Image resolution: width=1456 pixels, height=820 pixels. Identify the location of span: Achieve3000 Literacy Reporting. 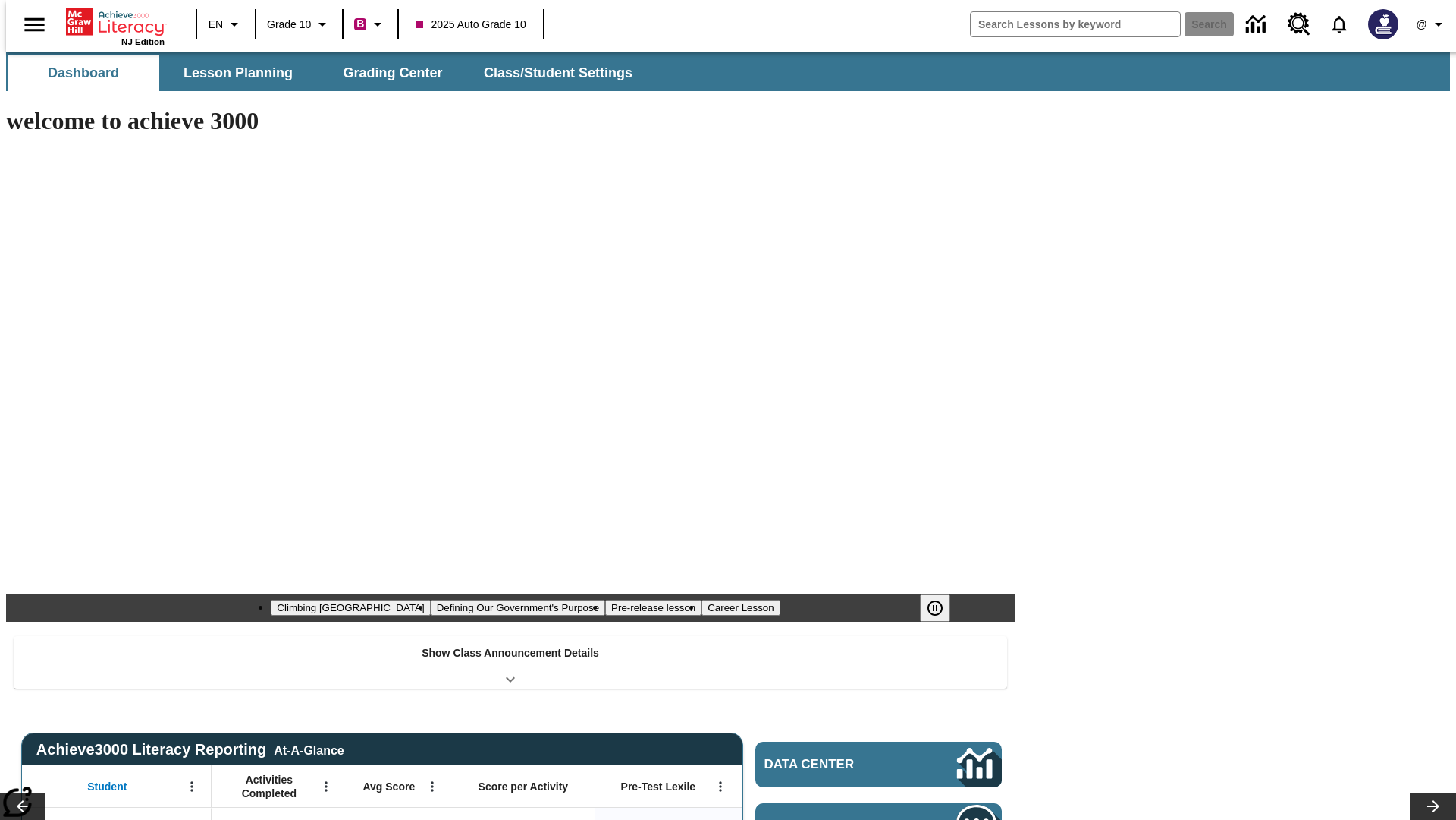
(190, 749).